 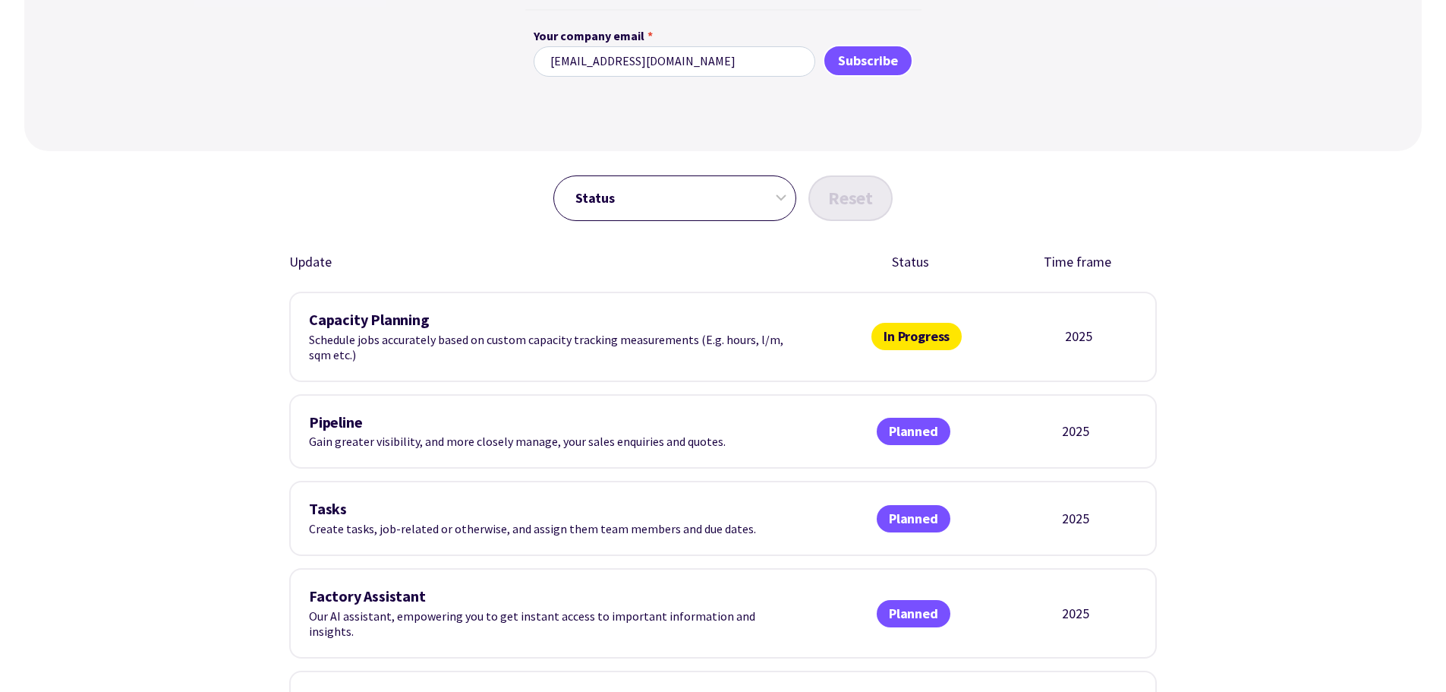 I want to click on div: Update, so click(x=539, y=262).